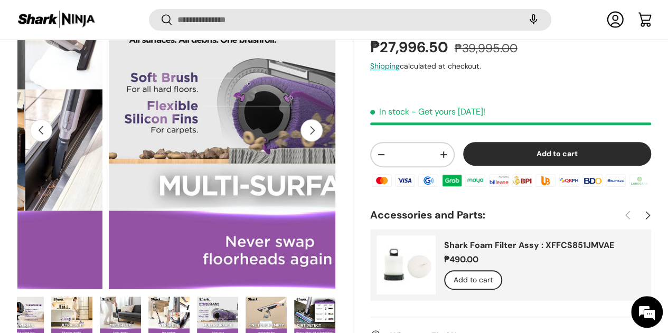  I want to click on img: qrph, so click(569, 181).